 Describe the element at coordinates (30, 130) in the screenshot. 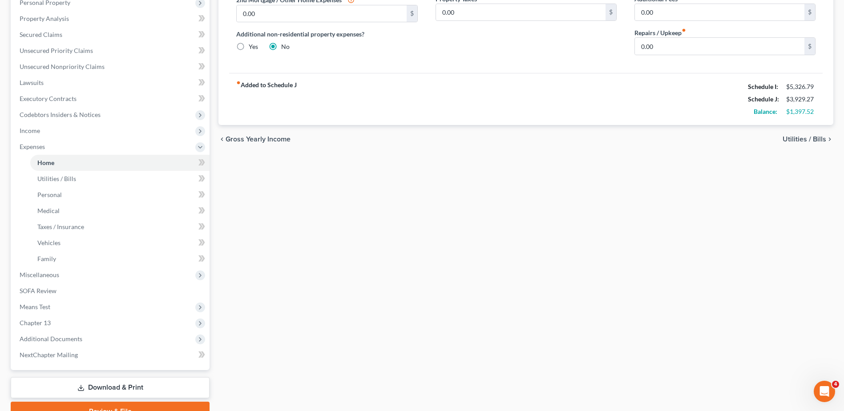

I see `span: Income` at that location.